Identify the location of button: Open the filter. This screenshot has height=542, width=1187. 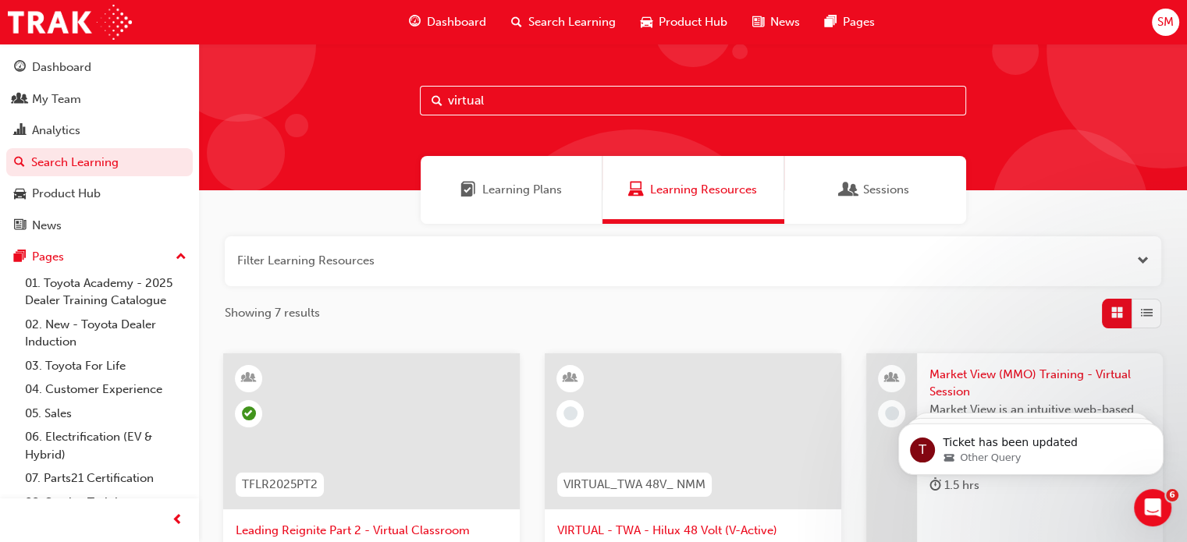
(1143, 261).